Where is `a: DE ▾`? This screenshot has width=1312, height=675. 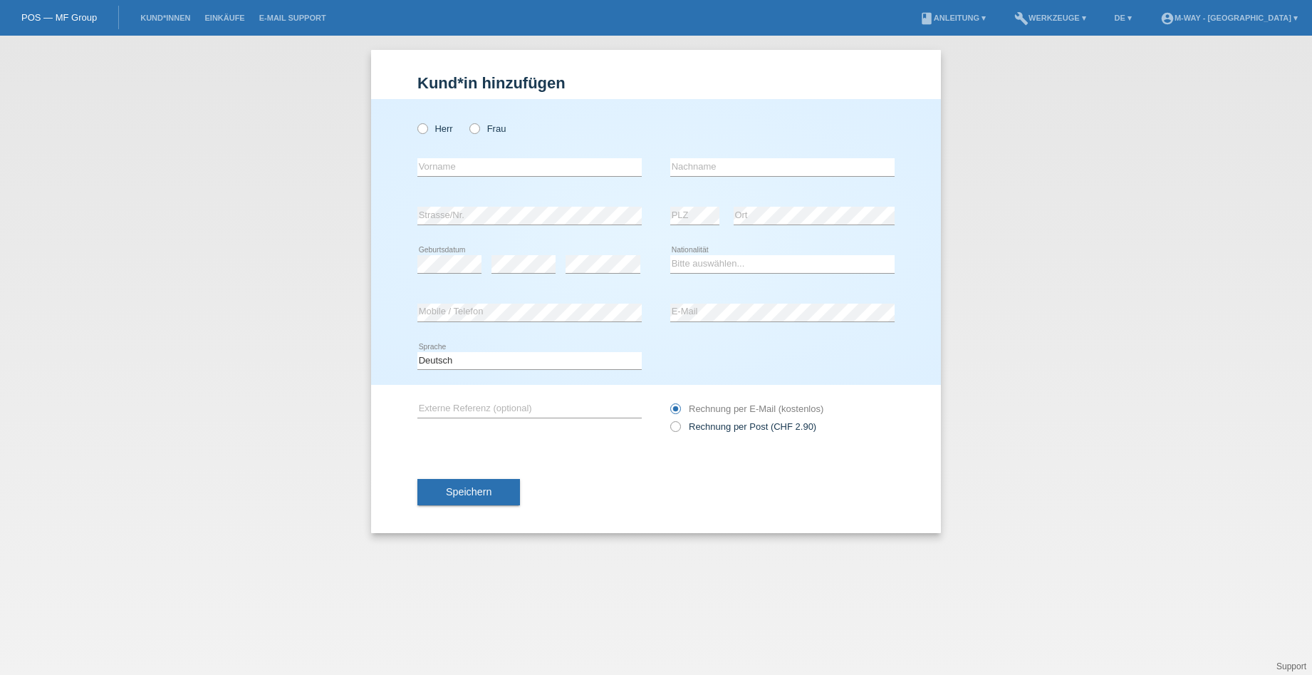
a: DE ▾ is located at coordinates (1124, 18).